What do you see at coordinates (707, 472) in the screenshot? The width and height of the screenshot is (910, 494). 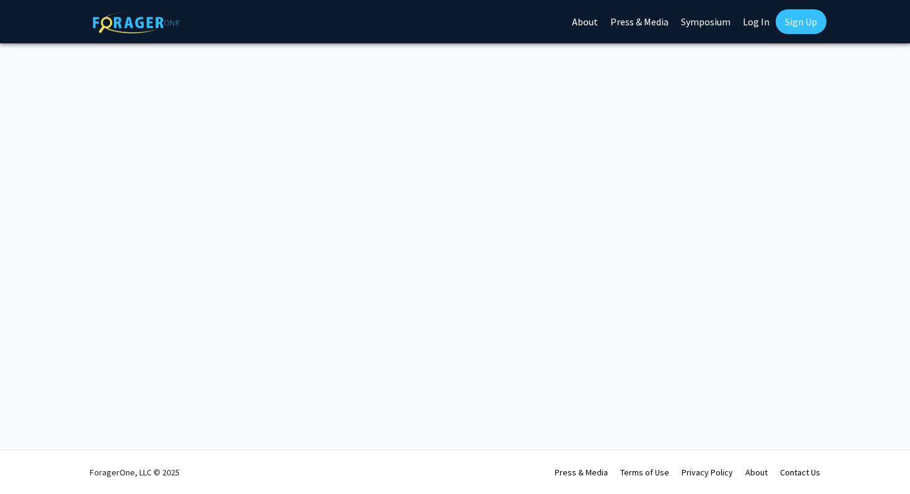 I see `a: Privacy Policy` at bounding box center [707, 472].